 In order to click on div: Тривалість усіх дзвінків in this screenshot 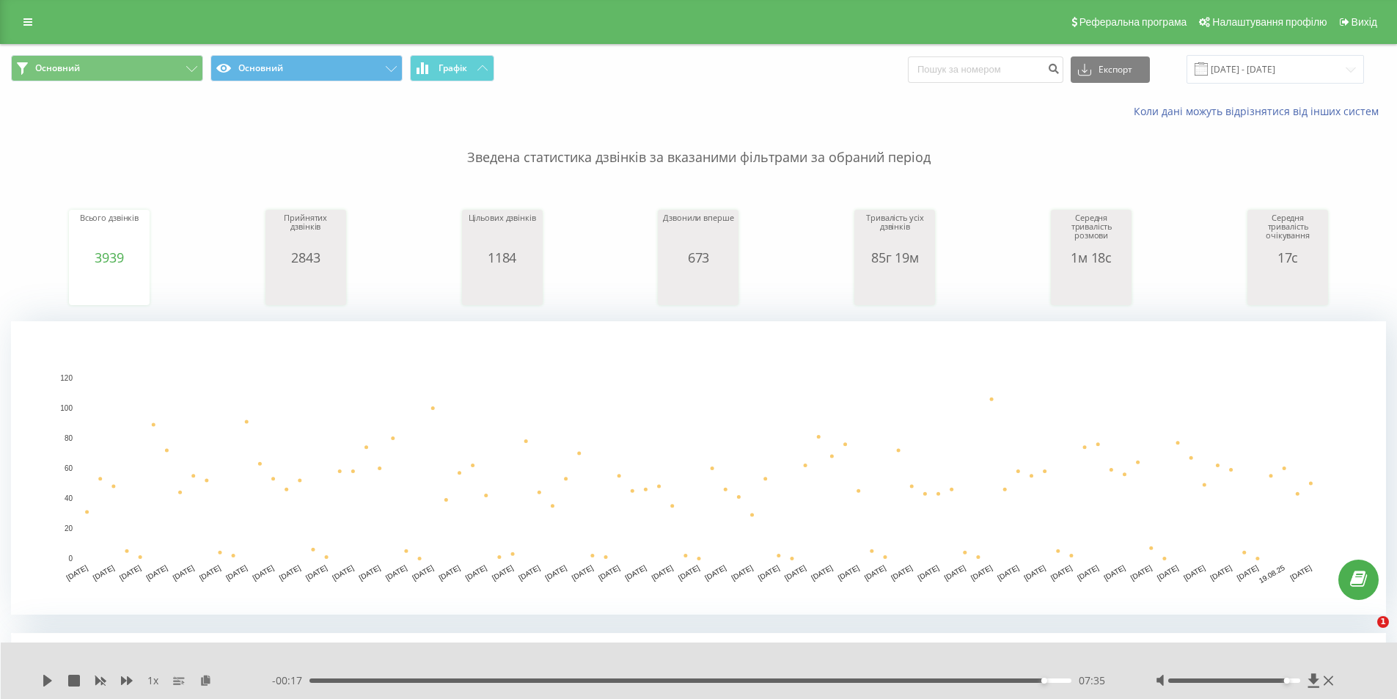, I will do `click(895, 232)`.